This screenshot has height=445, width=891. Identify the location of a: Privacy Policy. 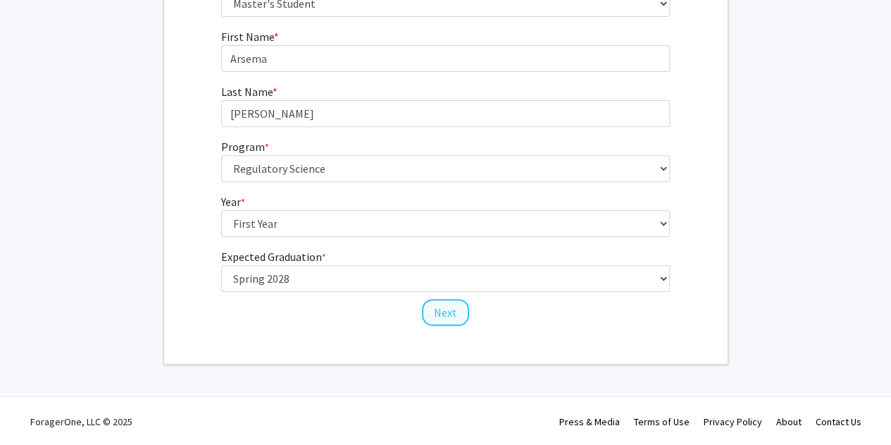
(733, 421).